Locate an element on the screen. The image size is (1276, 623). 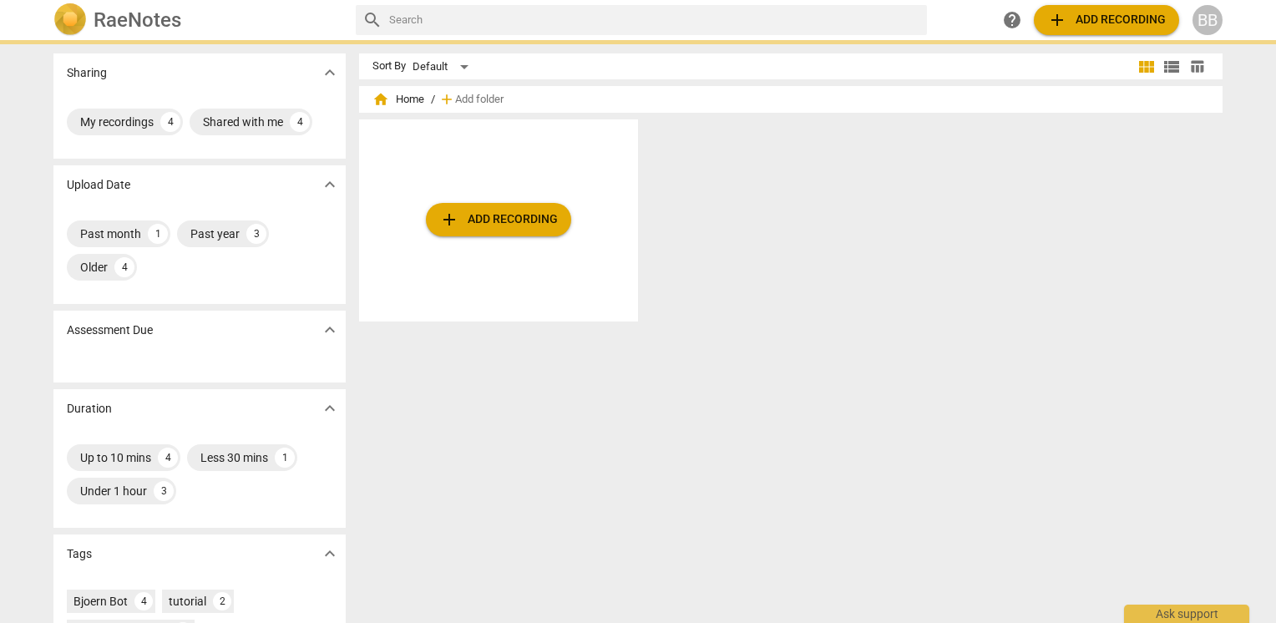
span: help is located at coordinates (1012, 20).